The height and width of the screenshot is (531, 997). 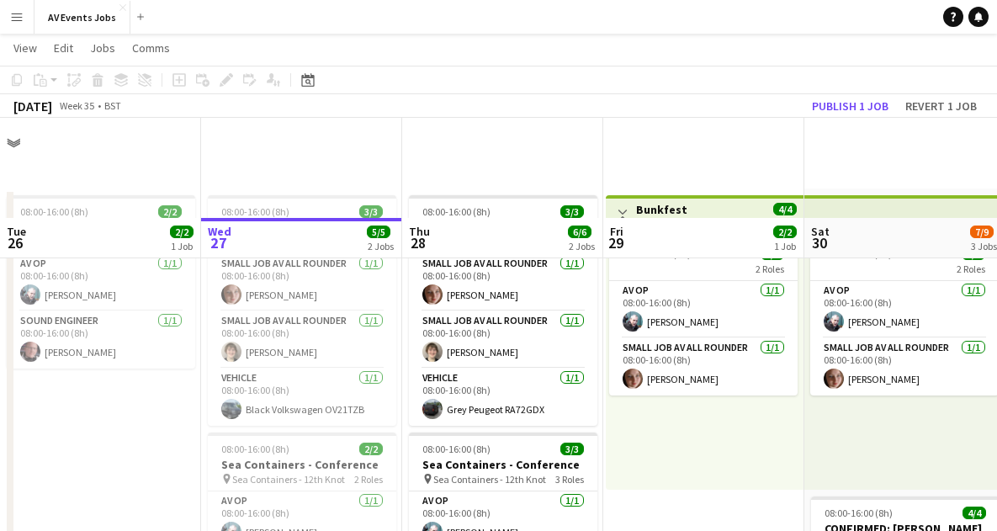 I want to click on div: 3 Jobs, so click(x=984, y=246).